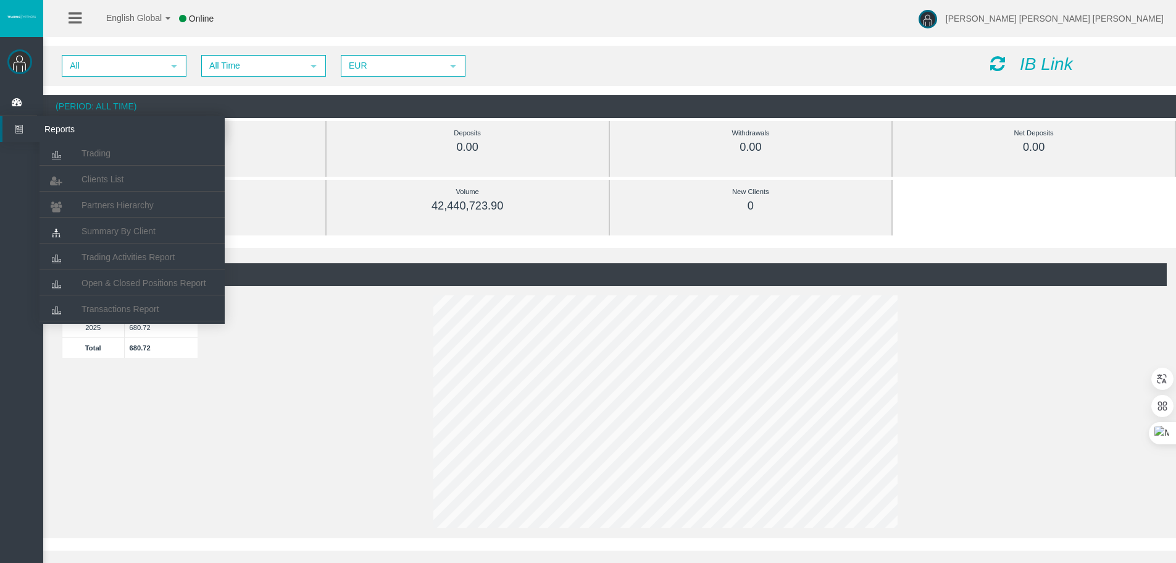  I want to click on a: Transactions Report, so click(132, 309).